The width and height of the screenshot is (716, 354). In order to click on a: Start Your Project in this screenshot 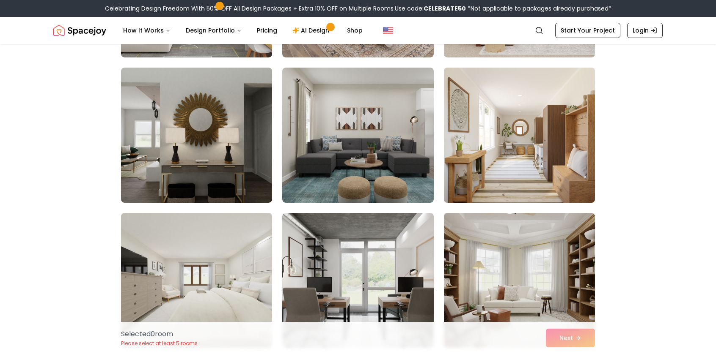, I will do `click(587, 30)`.